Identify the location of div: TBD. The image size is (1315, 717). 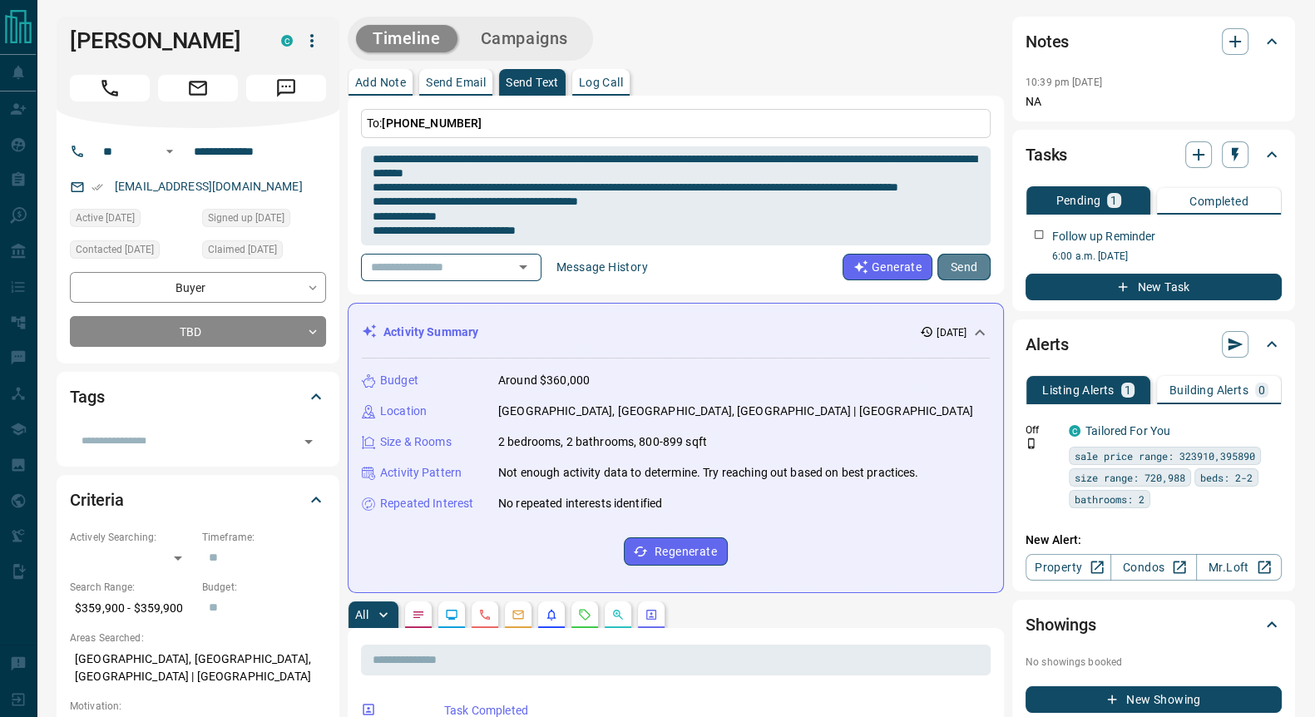
(198, 331).